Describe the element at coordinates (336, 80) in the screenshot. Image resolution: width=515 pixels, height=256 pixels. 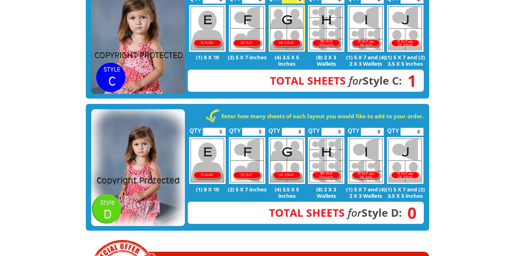
I see `strong: Style C:` at that location.